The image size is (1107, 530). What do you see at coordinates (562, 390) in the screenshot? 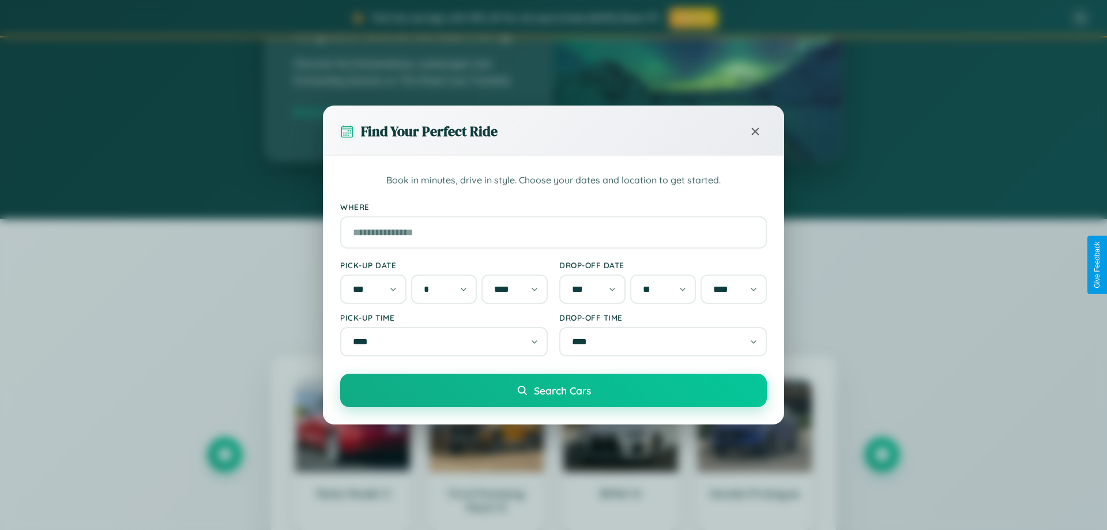
I see `span: Search Cars` at bounding box center [562, 390].